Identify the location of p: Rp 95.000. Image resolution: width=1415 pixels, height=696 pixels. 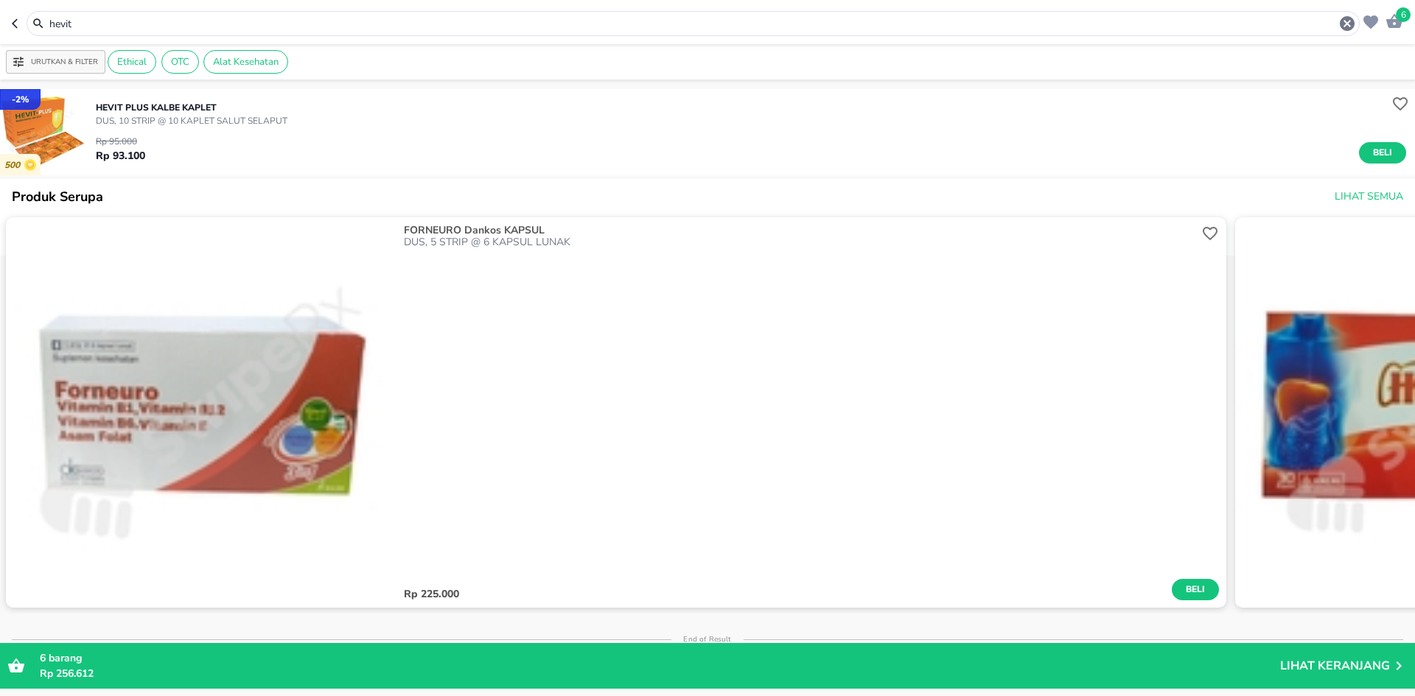
(120, 141).